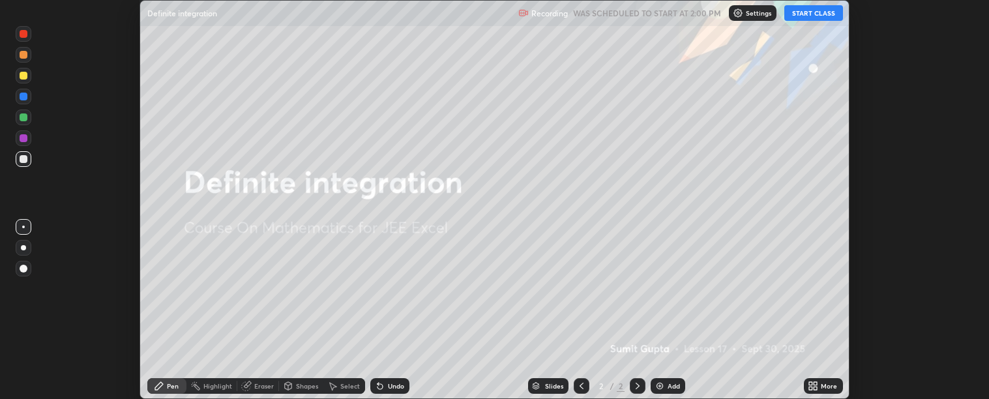  Describe the element at coordinates (660, 386) in the screenshot. I see `img: add-slide-button` at that location.